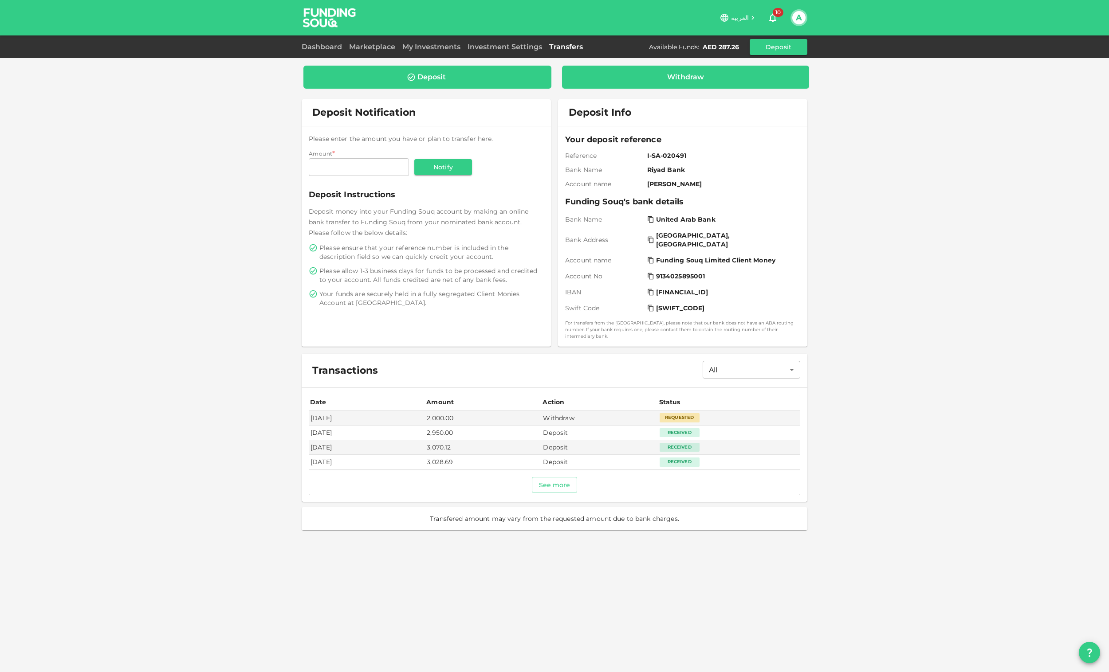  I want to click on span: I-SA-020491, so click(722, 156).